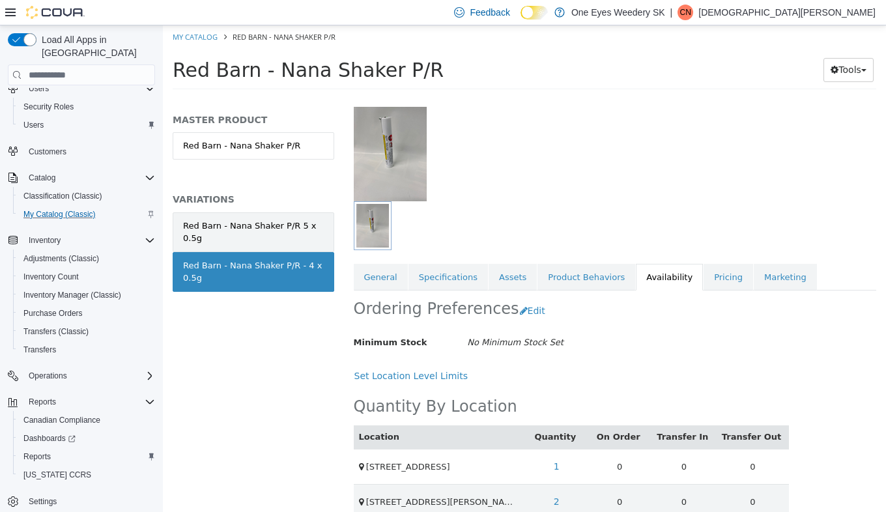 Image resolution: width=886 pixels, height=512 pixels. What do you see at coordinates (42, 178) in the screenshot?
I see `span: Catalog` at bounding box center [42, 178].